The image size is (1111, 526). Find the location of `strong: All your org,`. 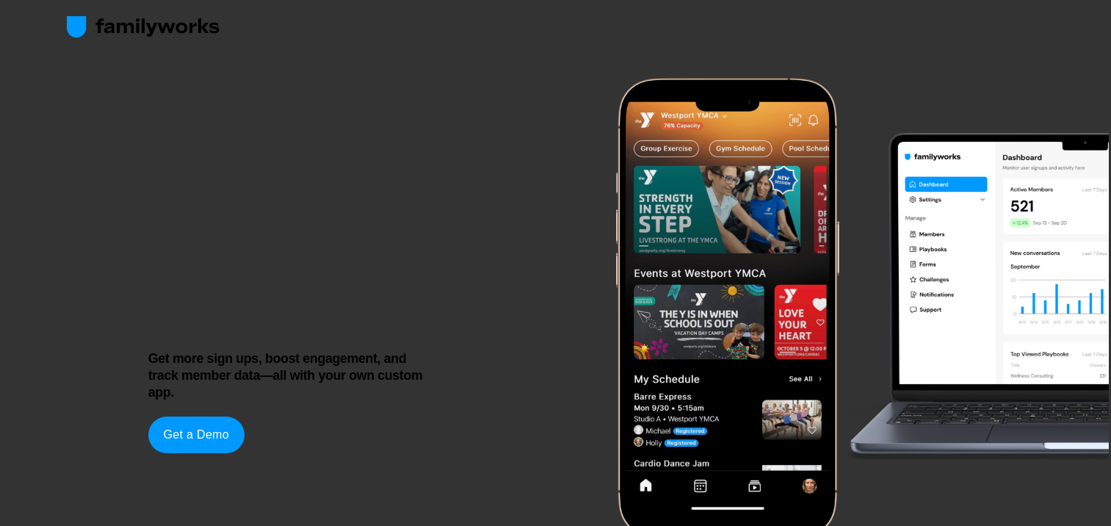

strong: All your org, is located at coordinates (352, 220).